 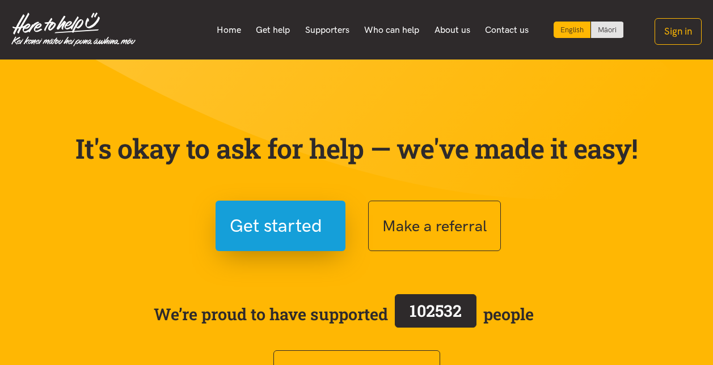 I want to click on button: Sign in, so click(x=678, y=31).